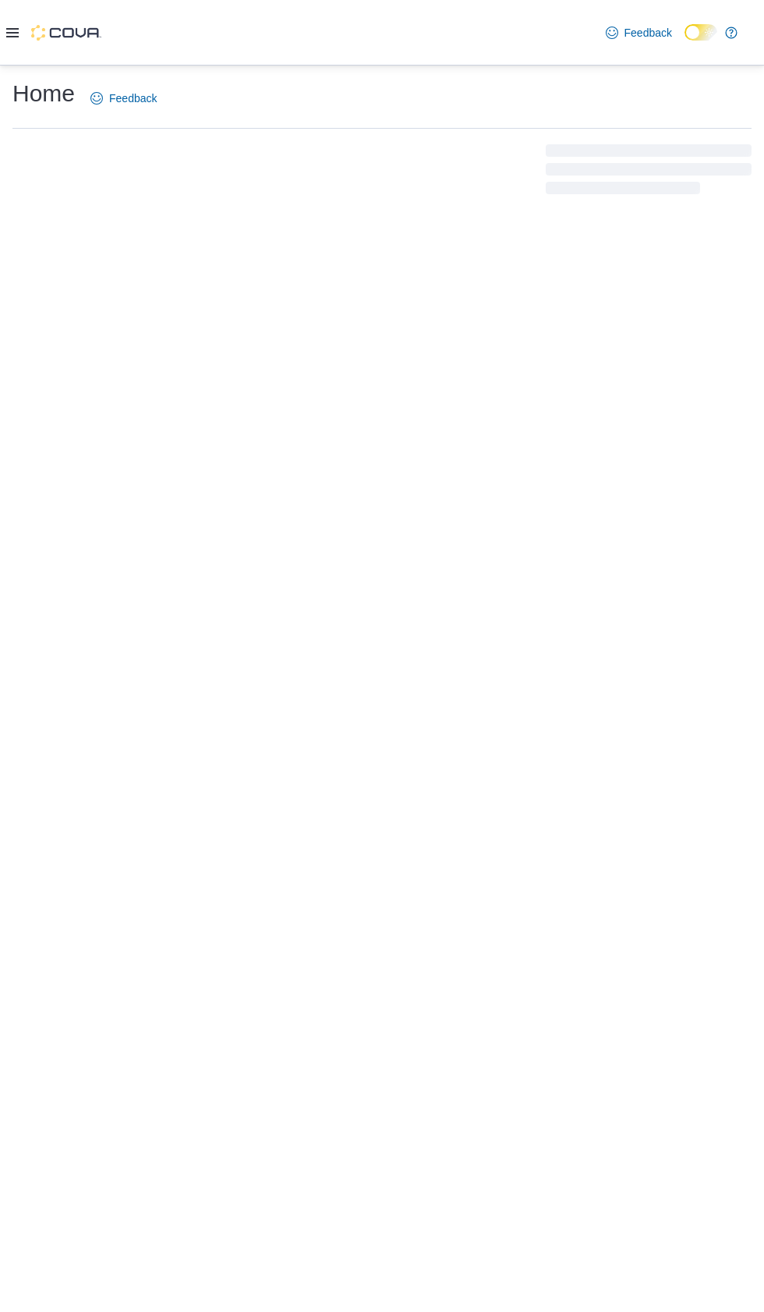  Describe the element at coordinates (66, 33) in the screenshot. I see `img: Cova` at that location.